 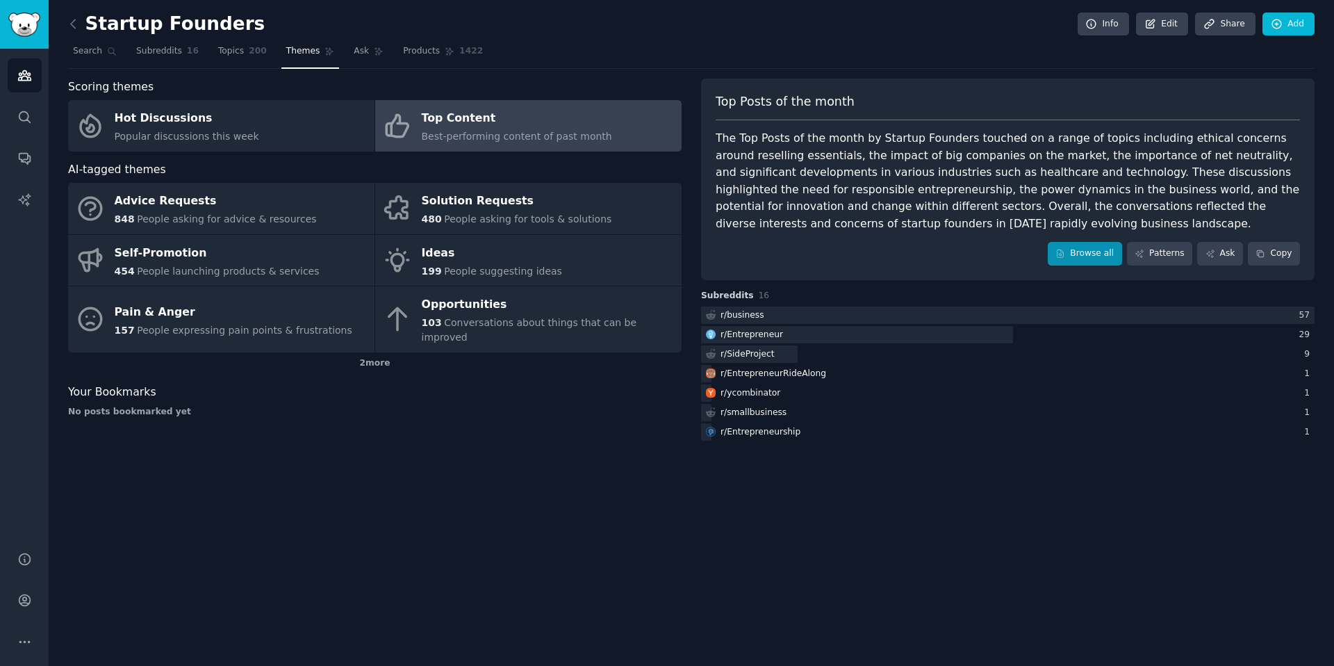 I want to click on span: 454, so click(x=124, y=271).